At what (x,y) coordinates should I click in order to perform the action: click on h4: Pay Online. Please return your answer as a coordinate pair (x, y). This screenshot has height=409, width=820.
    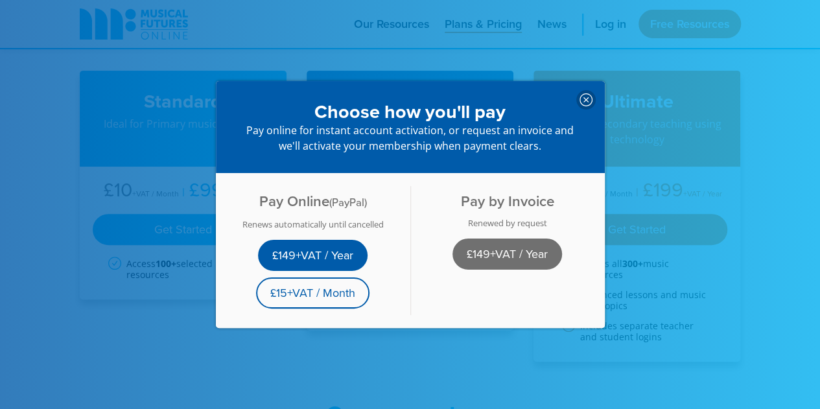
    Looking at the image, I should click on (313, 202).